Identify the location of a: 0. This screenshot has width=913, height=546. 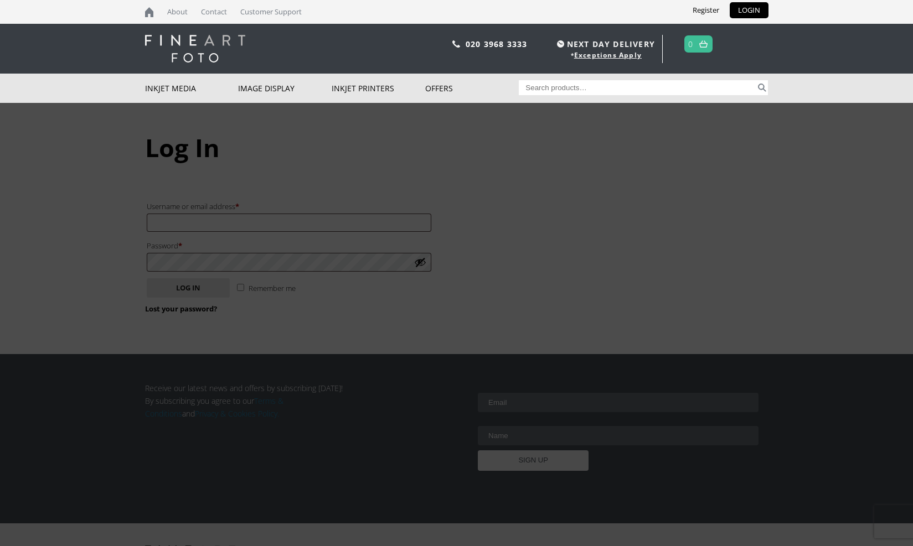
(690, 44).